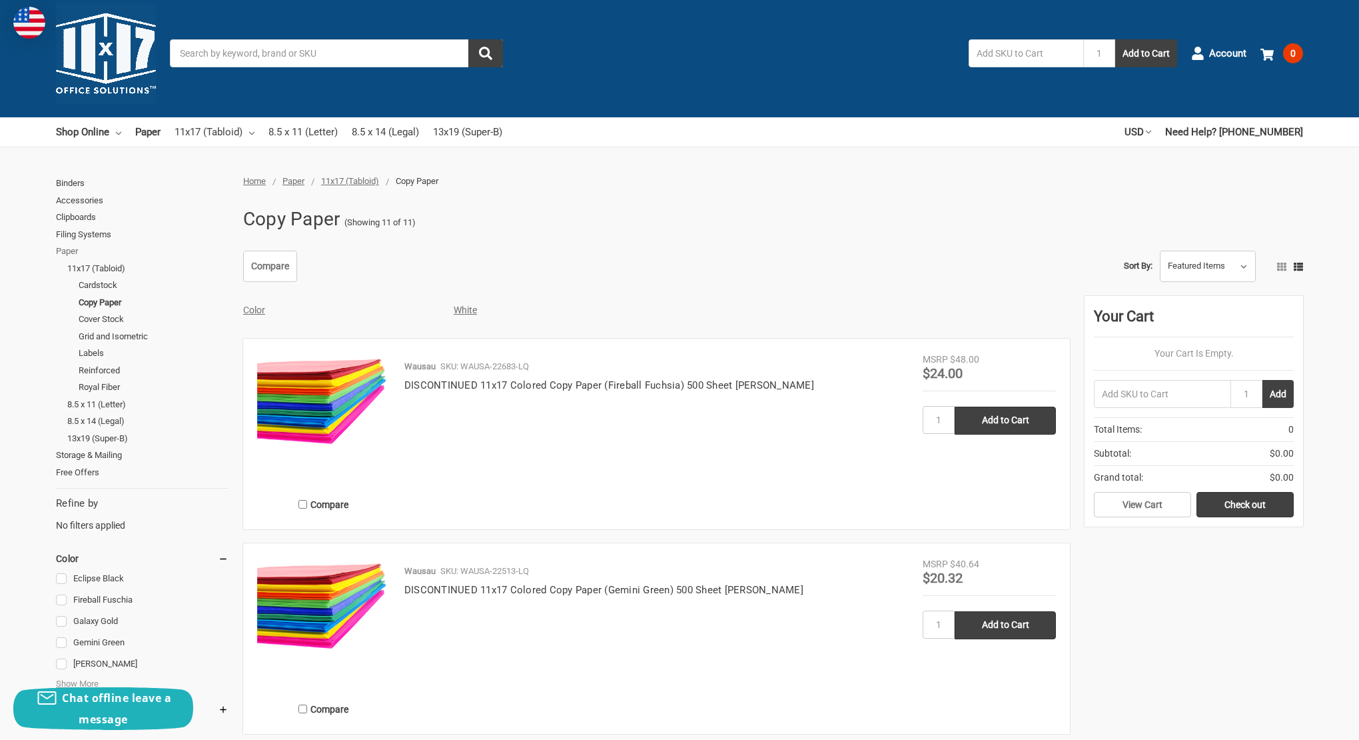  Describe the element at coordinates (293, 181) in the screenshot. I see `span: Paper` at that location.